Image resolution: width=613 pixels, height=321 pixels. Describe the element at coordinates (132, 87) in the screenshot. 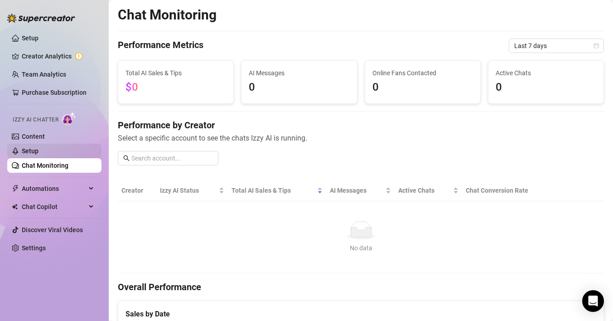

I see `span: $0` at that location.